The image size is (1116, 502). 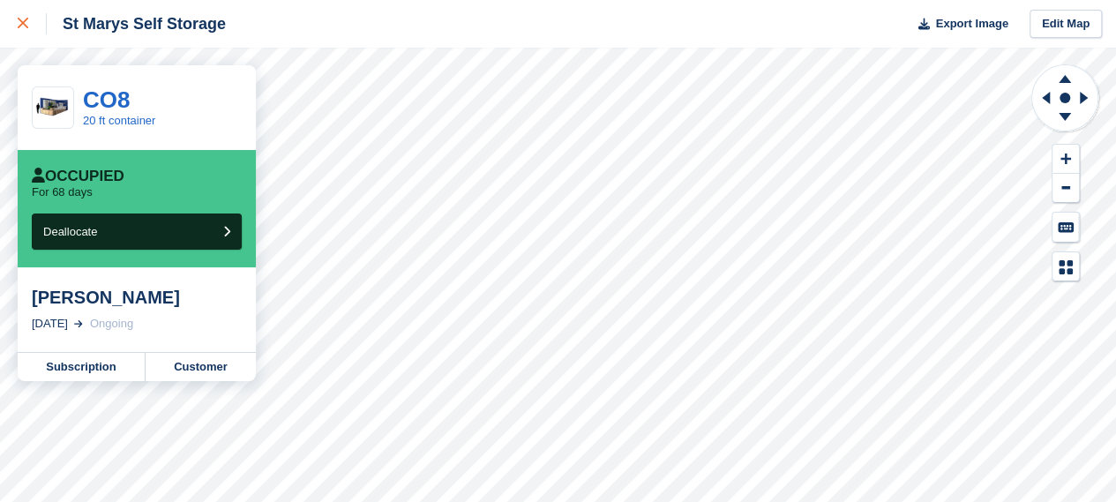 I want to click on div: Occupied, so click(x=78, y=176).